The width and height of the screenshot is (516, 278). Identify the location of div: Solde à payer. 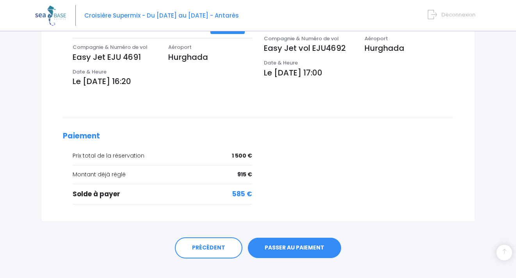
(163, 194).